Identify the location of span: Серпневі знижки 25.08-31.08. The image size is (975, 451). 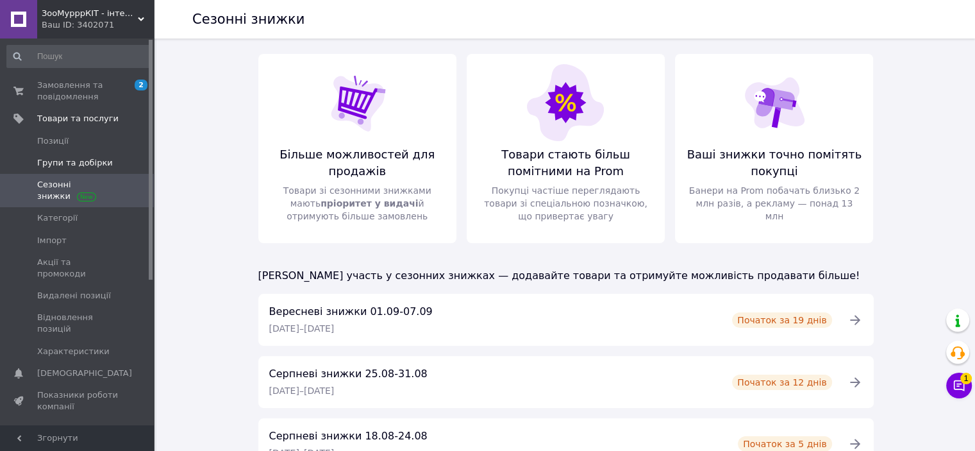
(348, 373).